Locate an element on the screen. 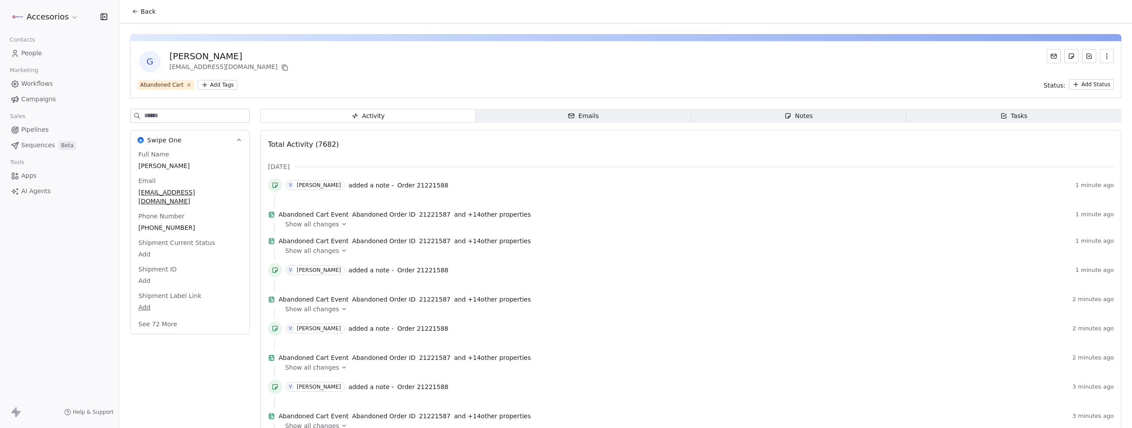 The width and height of the screenshot is (1132, 428). span: Total Activity (7682) is located at coordinates (303, 144).